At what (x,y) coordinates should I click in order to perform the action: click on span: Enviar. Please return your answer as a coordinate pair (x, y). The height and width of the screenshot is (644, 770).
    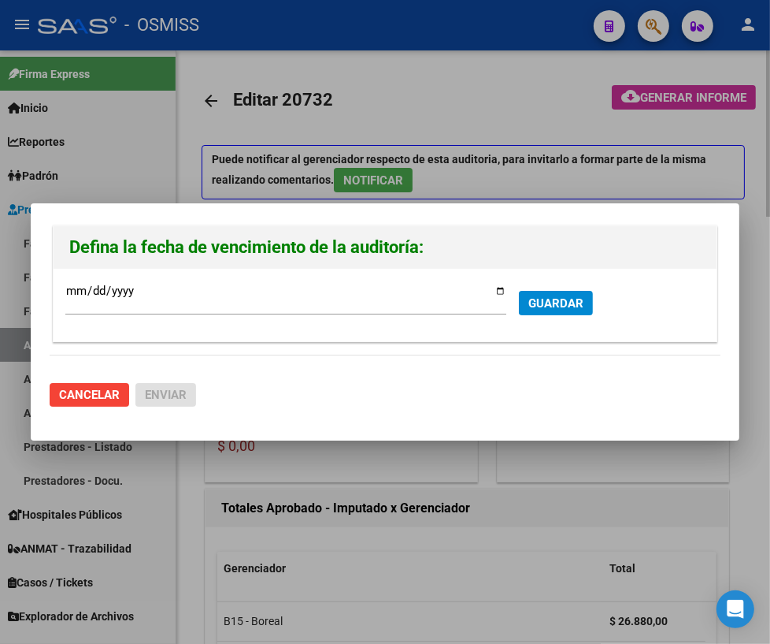
    Looking at the image, I should click on (165, 395).